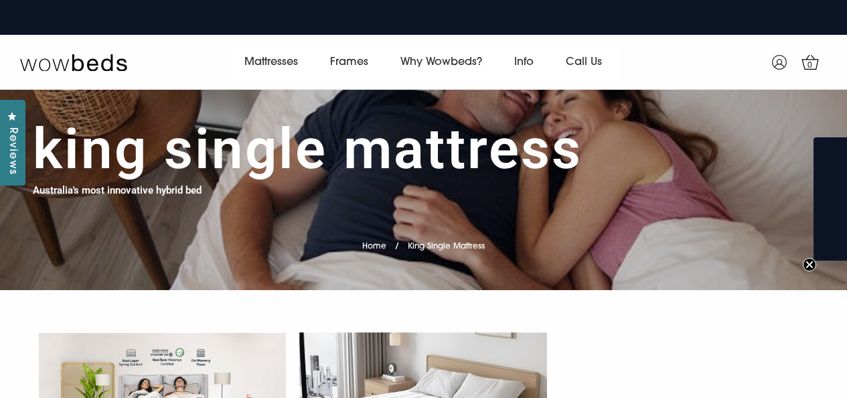 The height and width of the screenshot is (398, 847). What do you see at coordinates (349, 62) in the screenshot?
I see `a: Frames` at bounding box center [349, 62].